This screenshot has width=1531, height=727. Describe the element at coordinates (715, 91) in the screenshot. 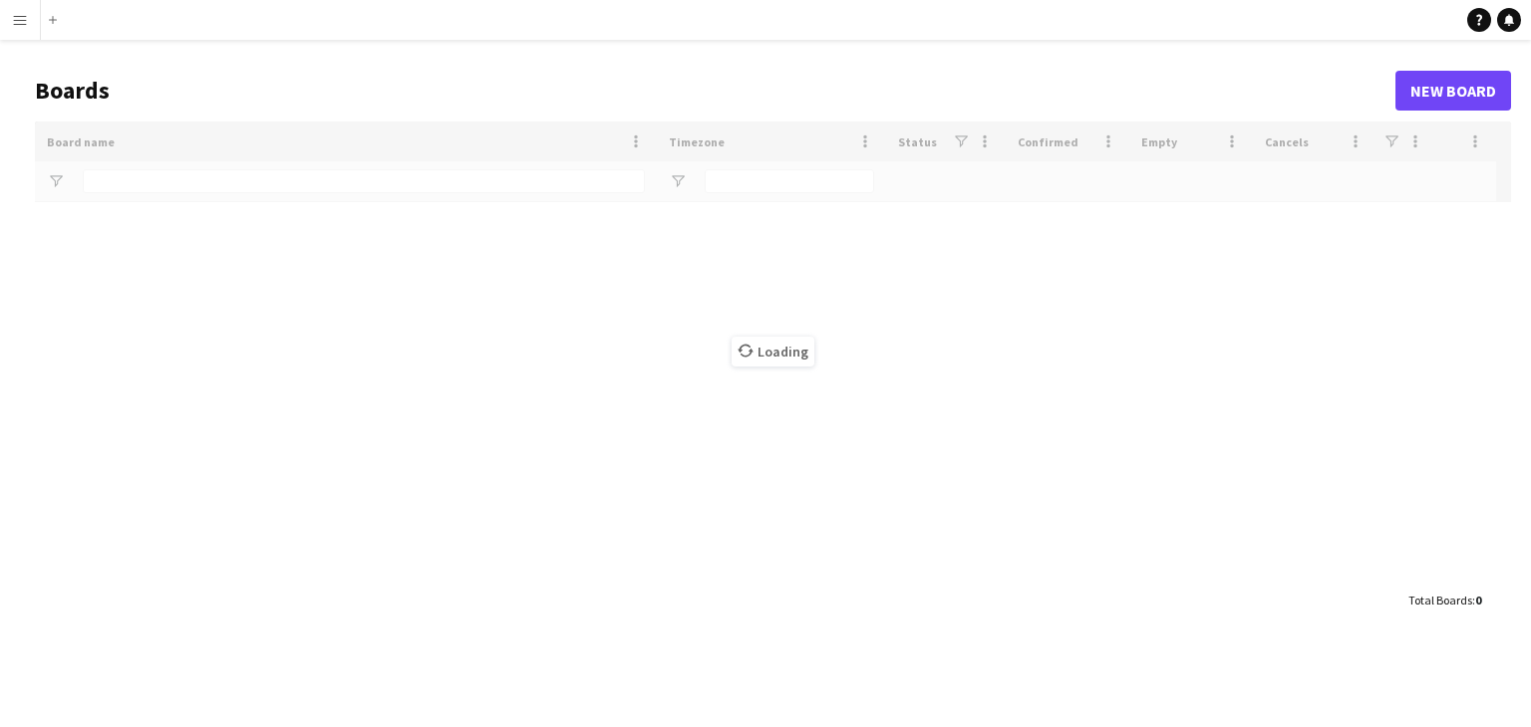

I see `h1: Boards` at that location.